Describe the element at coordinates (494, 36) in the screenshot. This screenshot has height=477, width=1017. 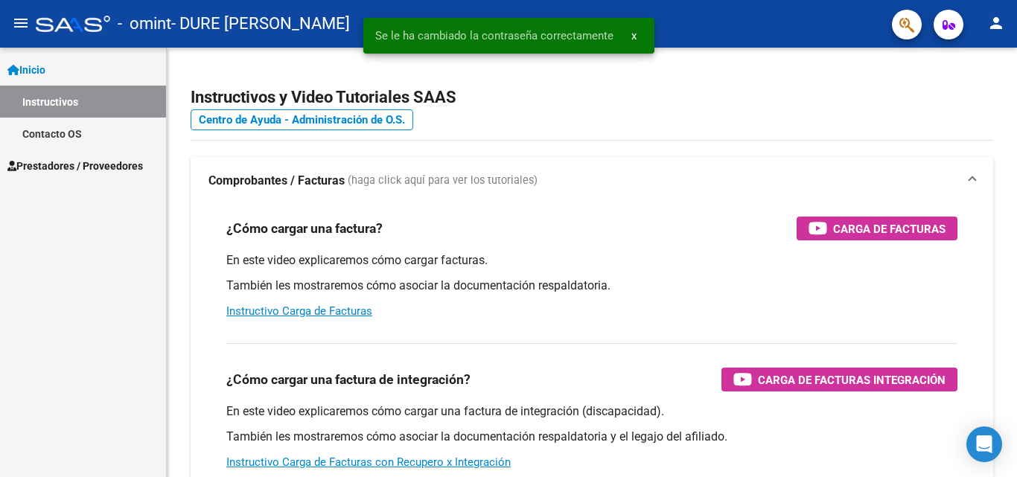
I see `span: Se le ha cambiado la contraseña correctamente` at that location.